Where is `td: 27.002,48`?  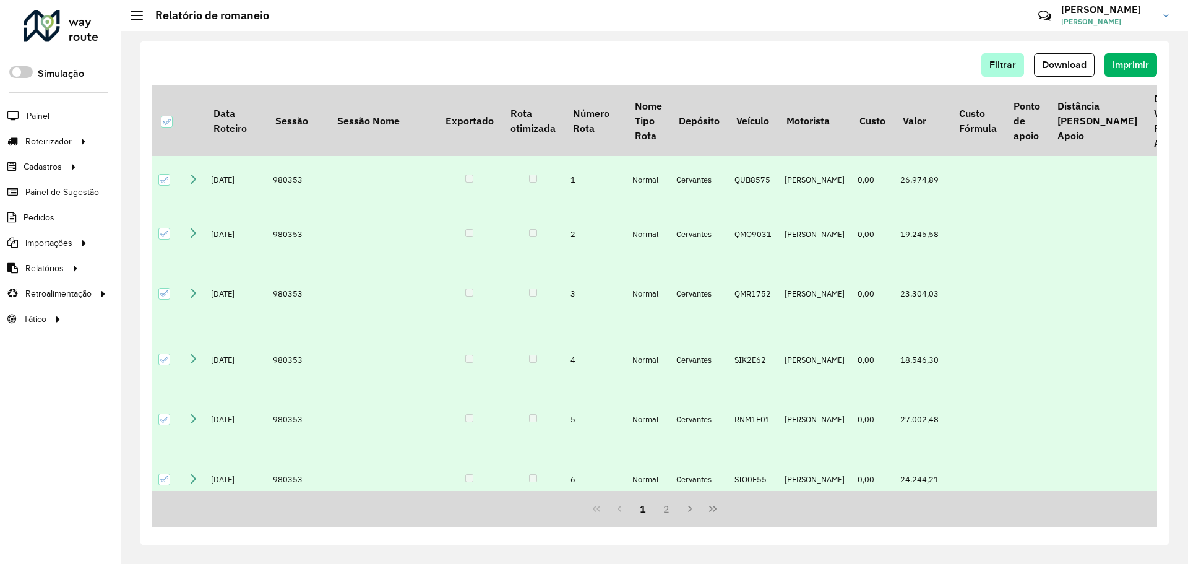
td: 27.002,48 is located at coordinates (922, 420).